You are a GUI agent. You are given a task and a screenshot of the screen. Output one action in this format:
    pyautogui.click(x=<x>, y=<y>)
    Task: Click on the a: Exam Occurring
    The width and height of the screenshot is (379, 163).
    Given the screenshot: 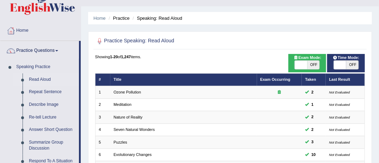 What is the action you would take?
    pyautogui.click(x=275, y=79)
    